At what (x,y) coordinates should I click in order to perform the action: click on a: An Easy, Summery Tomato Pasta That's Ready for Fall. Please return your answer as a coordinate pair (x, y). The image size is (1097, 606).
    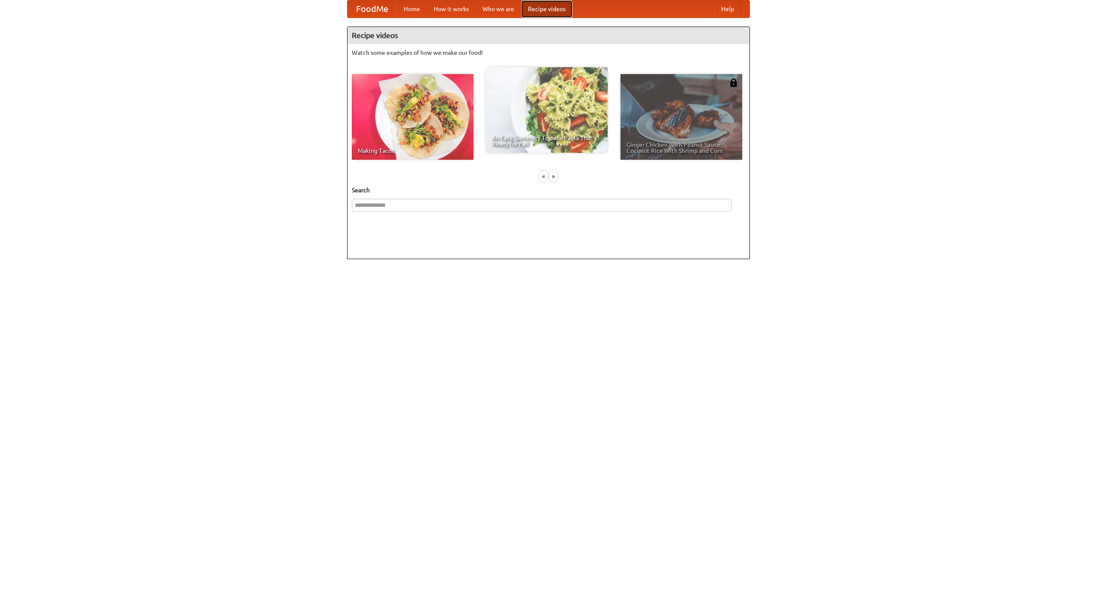
    Looking at the image, I should click on (547, 110).